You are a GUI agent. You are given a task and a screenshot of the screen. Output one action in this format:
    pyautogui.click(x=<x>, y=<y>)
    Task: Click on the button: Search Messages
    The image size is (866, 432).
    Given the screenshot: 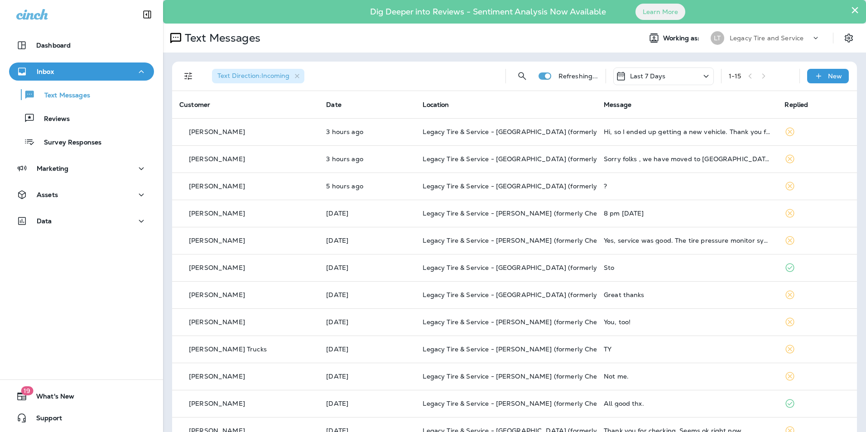 What is the action you would take?
    pyautogui.click(x=522, y=76)
    